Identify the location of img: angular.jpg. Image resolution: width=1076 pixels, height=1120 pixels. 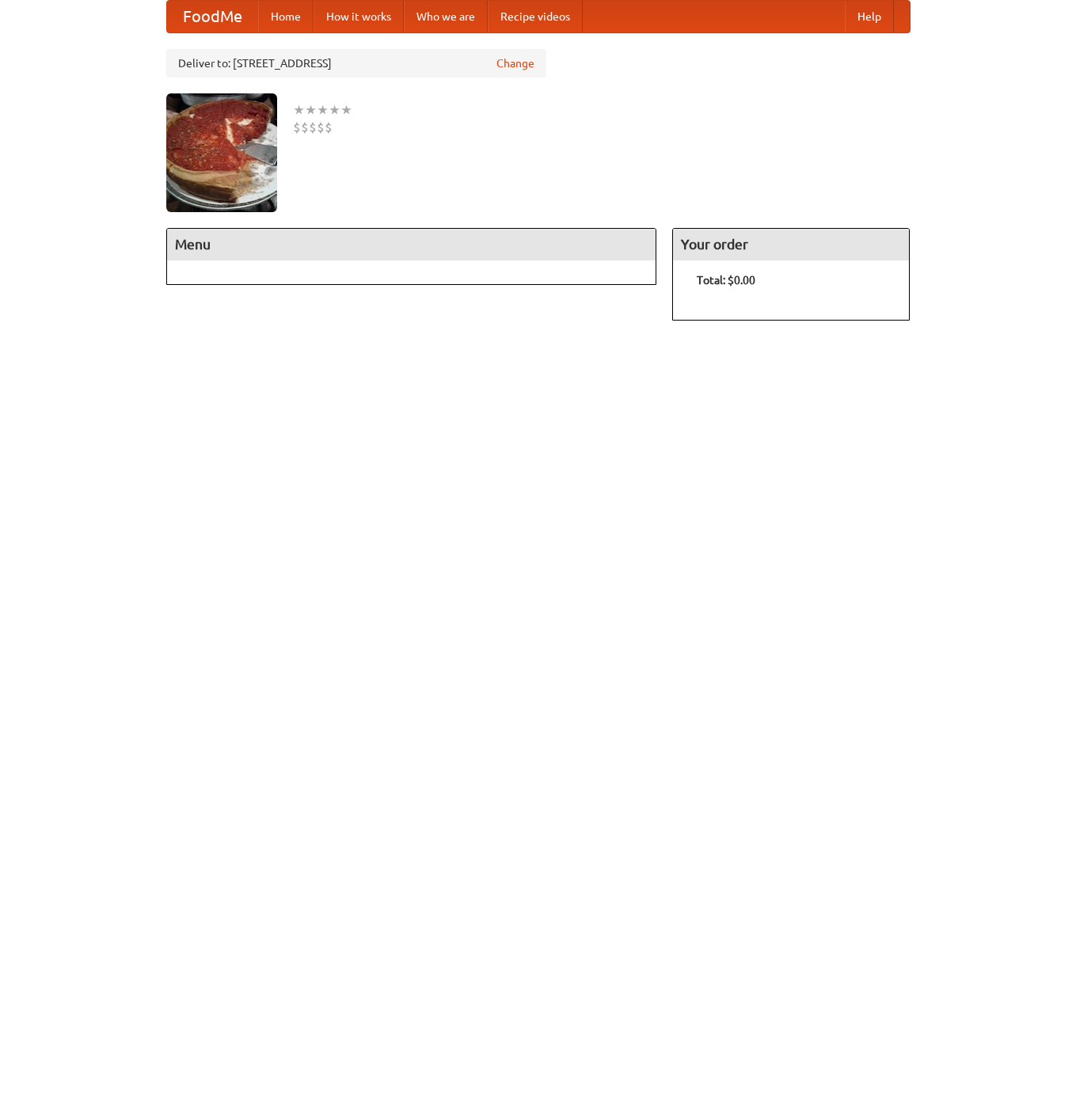
(222, 153).